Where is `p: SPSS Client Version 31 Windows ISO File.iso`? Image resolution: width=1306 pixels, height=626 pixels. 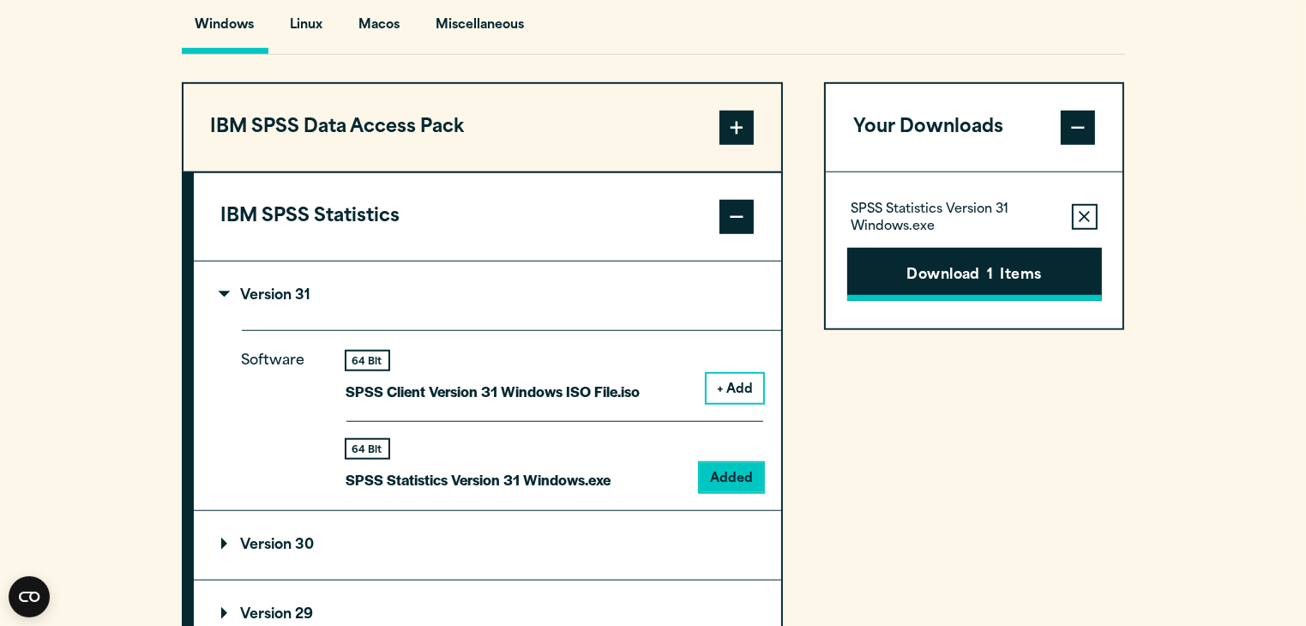
p: SPSS Client Version 31 Windows ISO File.iso is located at coordinates (493, 391).